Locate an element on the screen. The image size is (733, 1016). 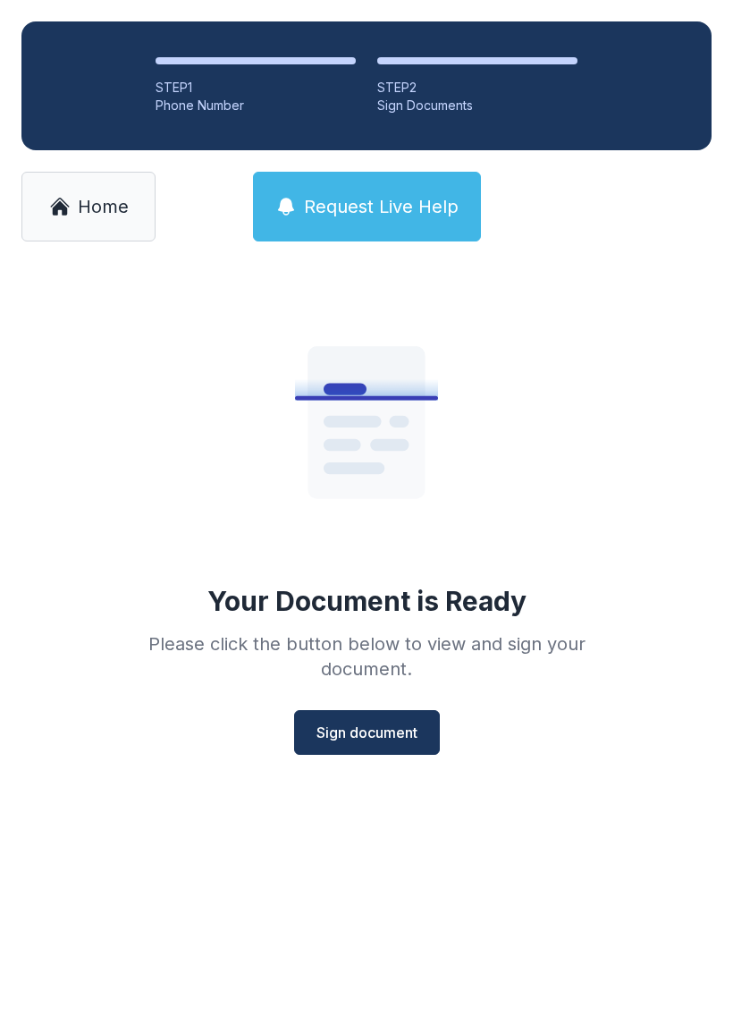
div: STEP 1 is located at coordinates (256, 88).